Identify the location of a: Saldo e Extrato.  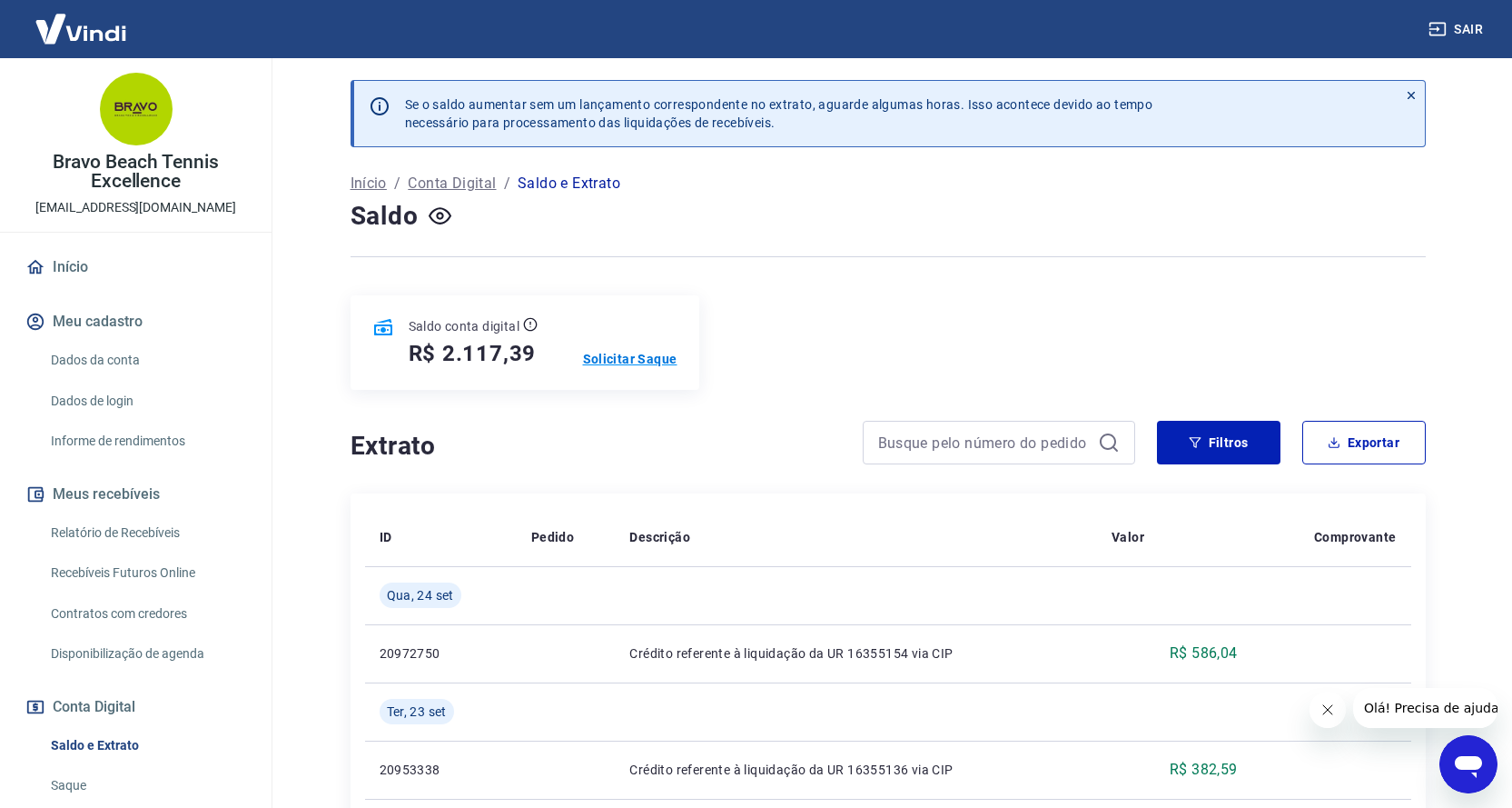
(147, 745).